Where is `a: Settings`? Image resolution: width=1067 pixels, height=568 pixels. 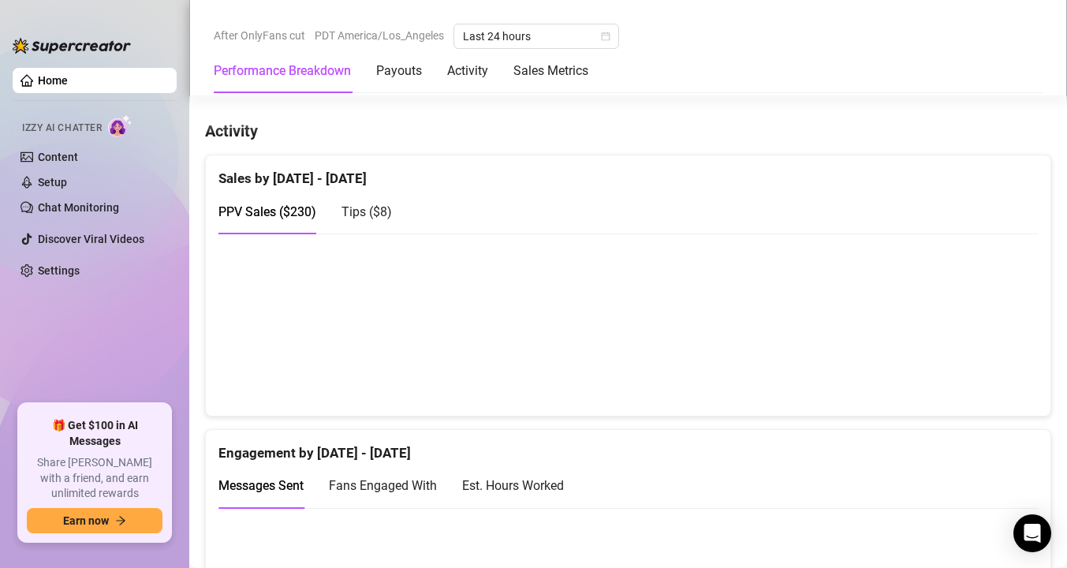 a: Settings is located at coordinates (58, 270).